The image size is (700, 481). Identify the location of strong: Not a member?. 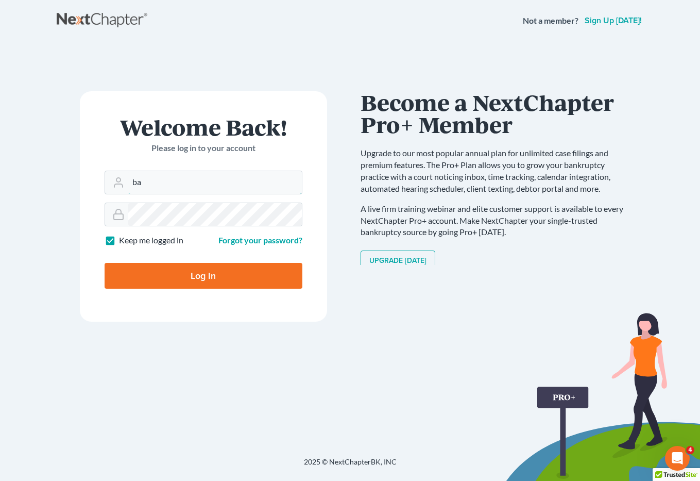
(551, 21).